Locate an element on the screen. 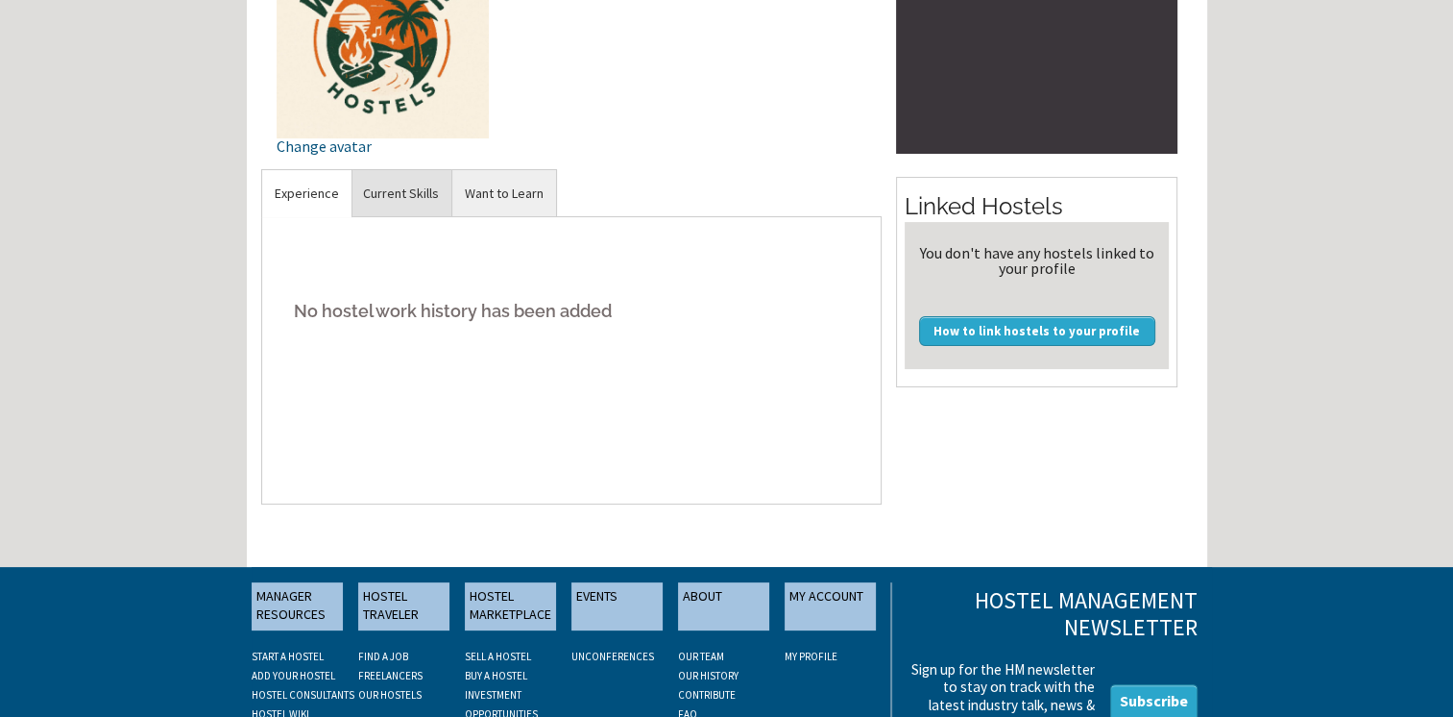 Image resolution: width=1453 pixels, height=717 pixels. a: UNCONFERENCES is located at coordinates (613, 656).